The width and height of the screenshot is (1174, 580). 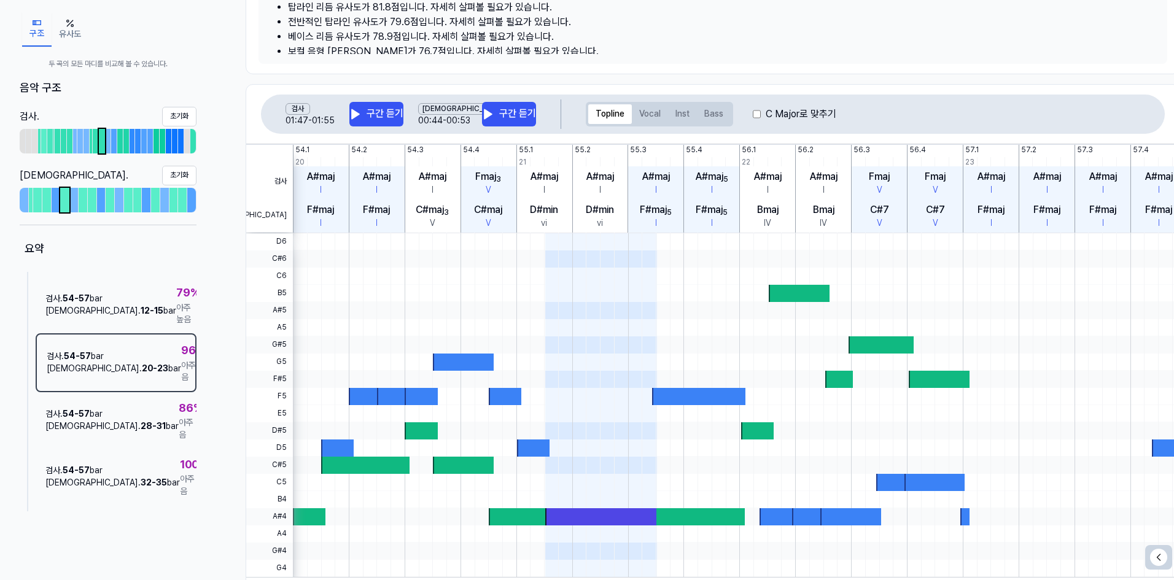 I want to click on span: A#5, so click(x=269, y=311).